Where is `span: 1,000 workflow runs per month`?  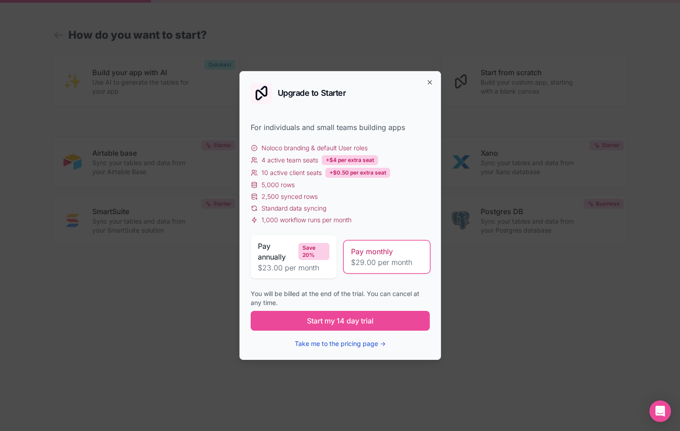
span: 1,000 workflow runs per month is located at coordinates (306, 220).